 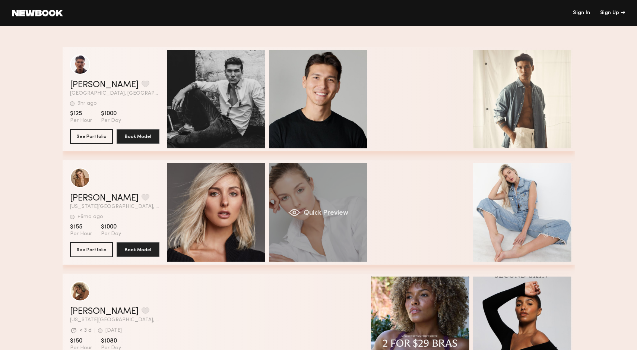 What do you see at coordinates (81, 227) in the screenshot?
I see `span: $155` at bounding box center [81, 227].